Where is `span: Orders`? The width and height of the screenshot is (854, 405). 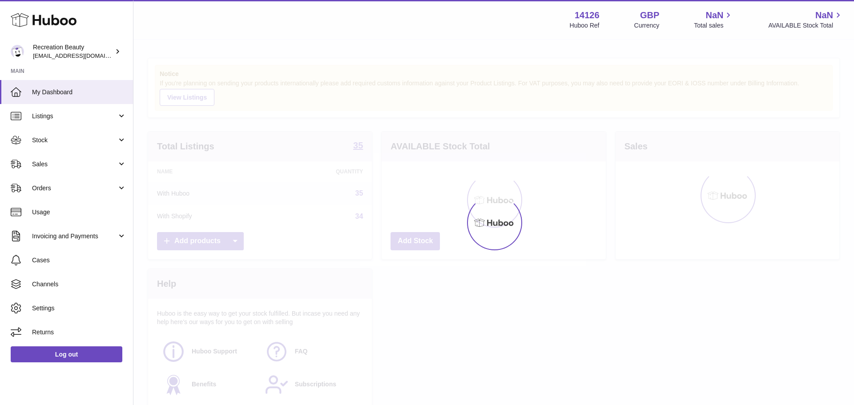
span: Orders is located at coordinates (74, 188).